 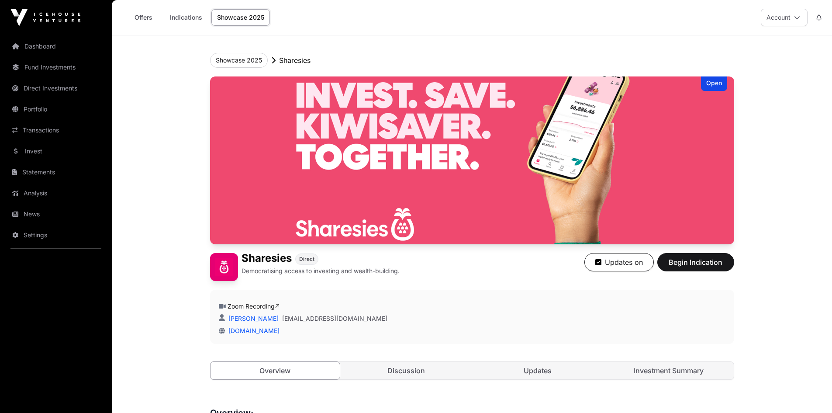 What do you see at coordinates (56, 109) in the screenshot?
I see `a: Portfolio` at bounding box center [56, 109].